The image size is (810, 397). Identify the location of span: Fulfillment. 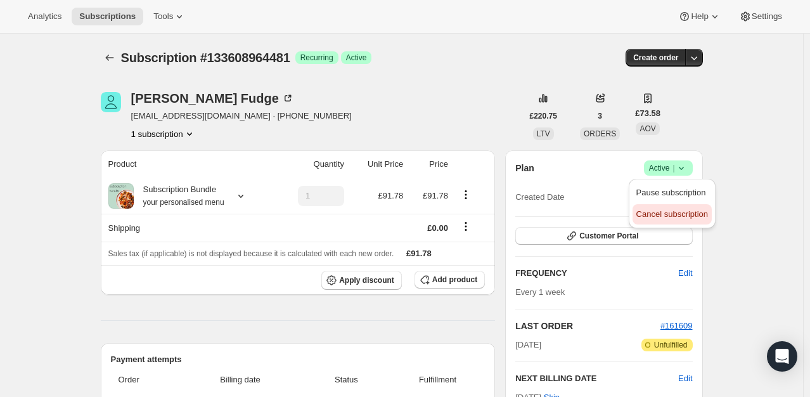
(437, 379).